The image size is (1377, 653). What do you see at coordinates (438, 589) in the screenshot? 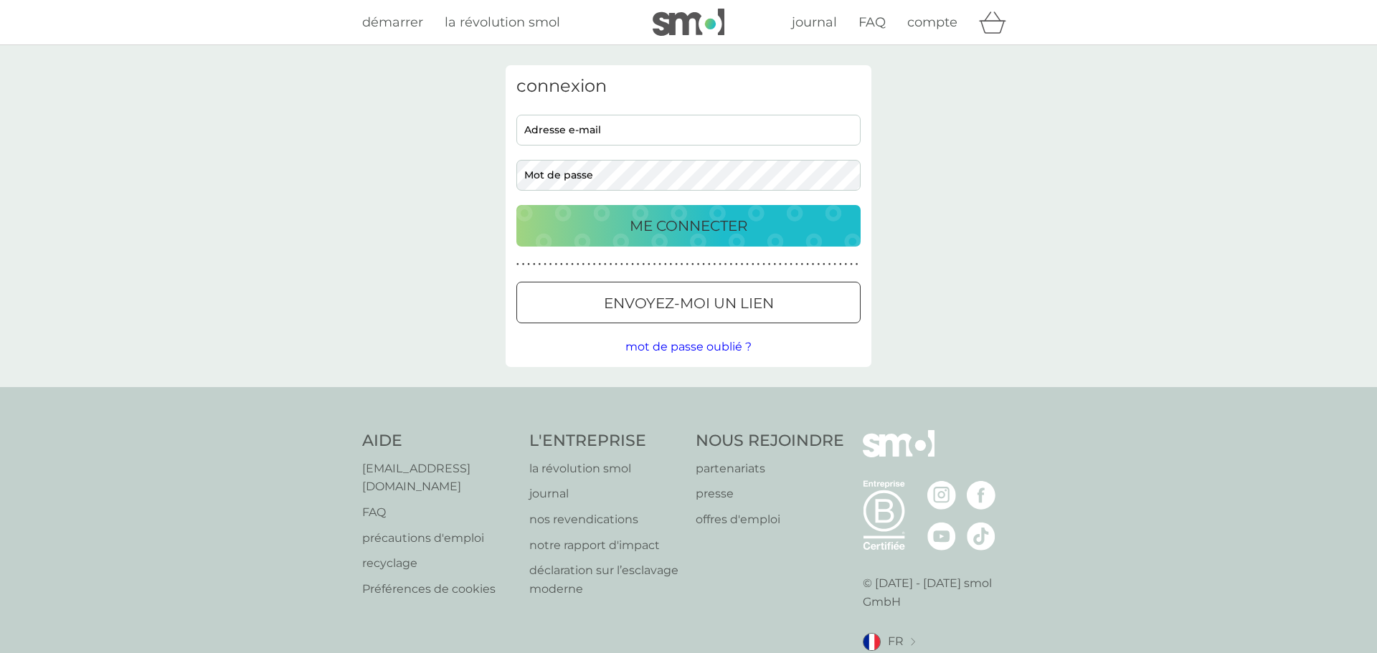
I see `a: Préférences de cookies` at bounding box center [438, 589].